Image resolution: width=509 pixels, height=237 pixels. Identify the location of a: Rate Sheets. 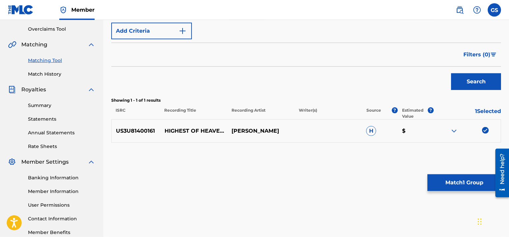
(62, 146).